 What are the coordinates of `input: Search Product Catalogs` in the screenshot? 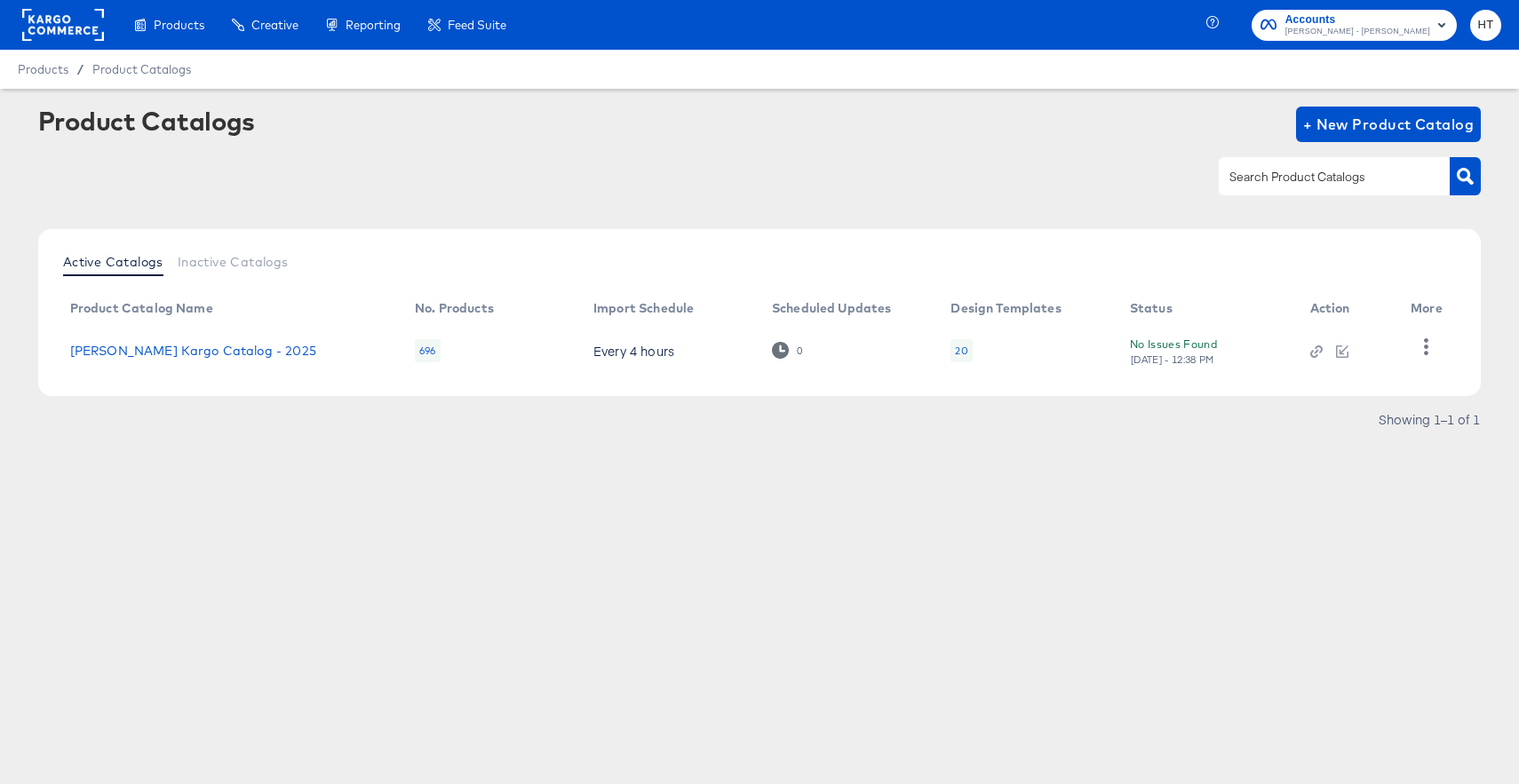 It's located at (1320, 176).